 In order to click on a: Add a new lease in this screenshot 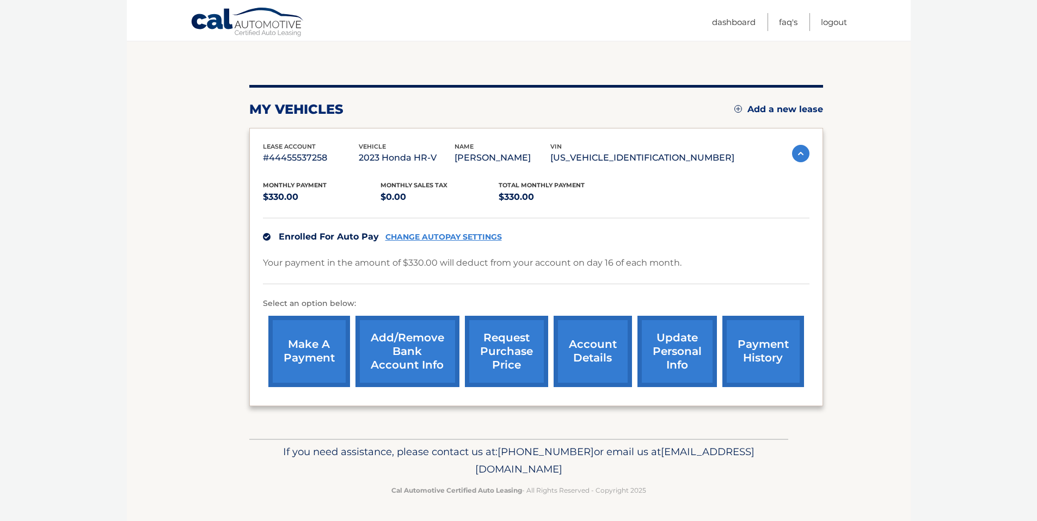, I will do `click(778, 109)`.